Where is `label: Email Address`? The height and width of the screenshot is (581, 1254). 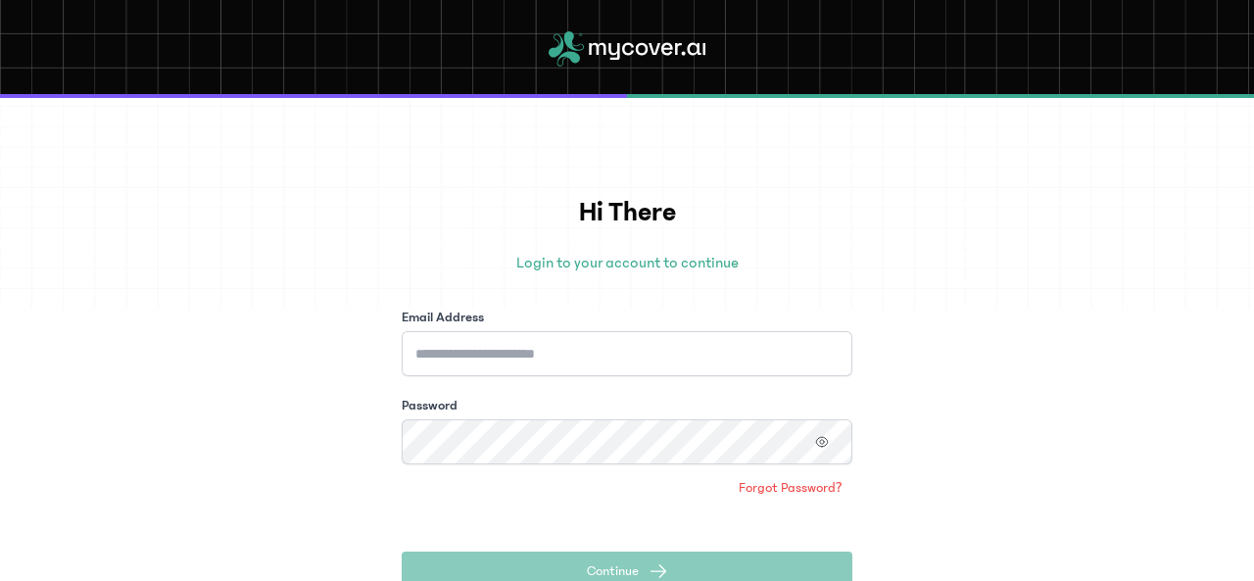 label: Email Address is located at coordinates (443, 317).